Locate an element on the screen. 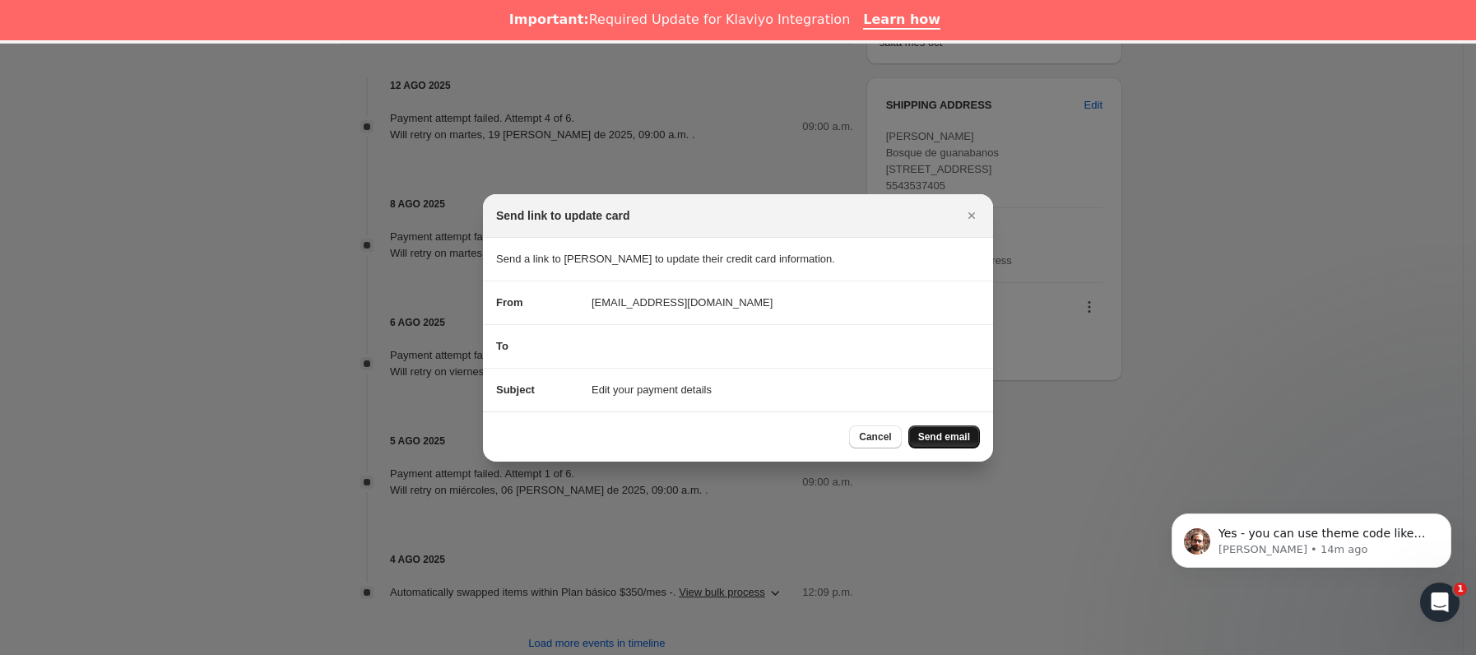  a: Learn how is located at coordinates (902, 21).